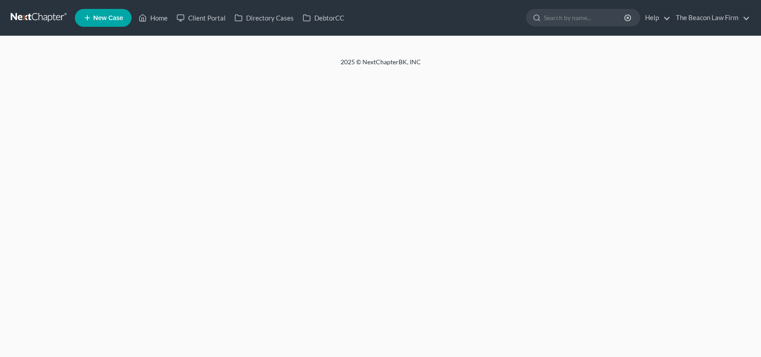 The image size is (761, 357). What do you see at coordinates (585, 17) in the screenshot?
I see `input: Search by name...` at bounding box center [585, 17].